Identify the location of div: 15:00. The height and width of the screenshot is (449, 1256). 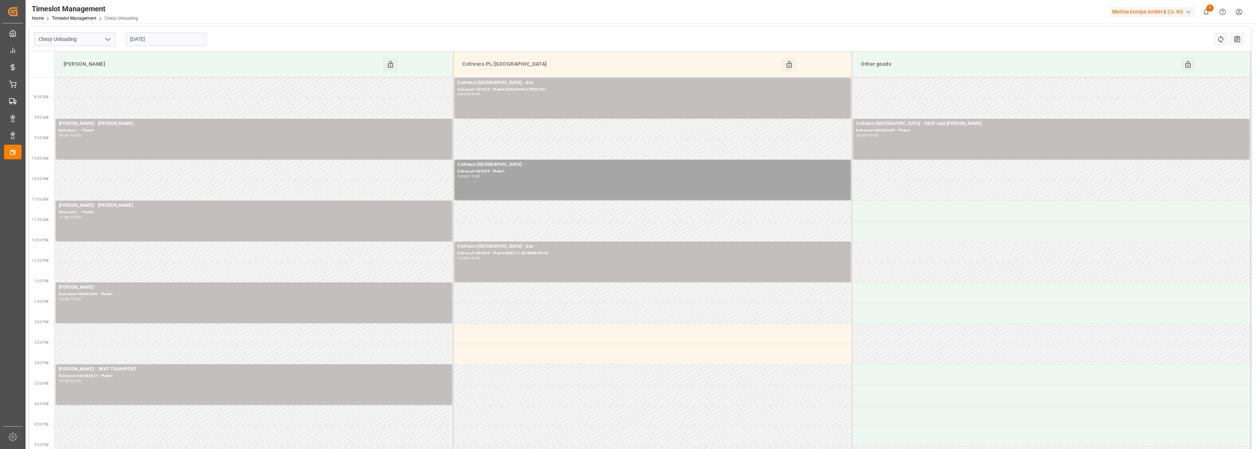
(64, 380).